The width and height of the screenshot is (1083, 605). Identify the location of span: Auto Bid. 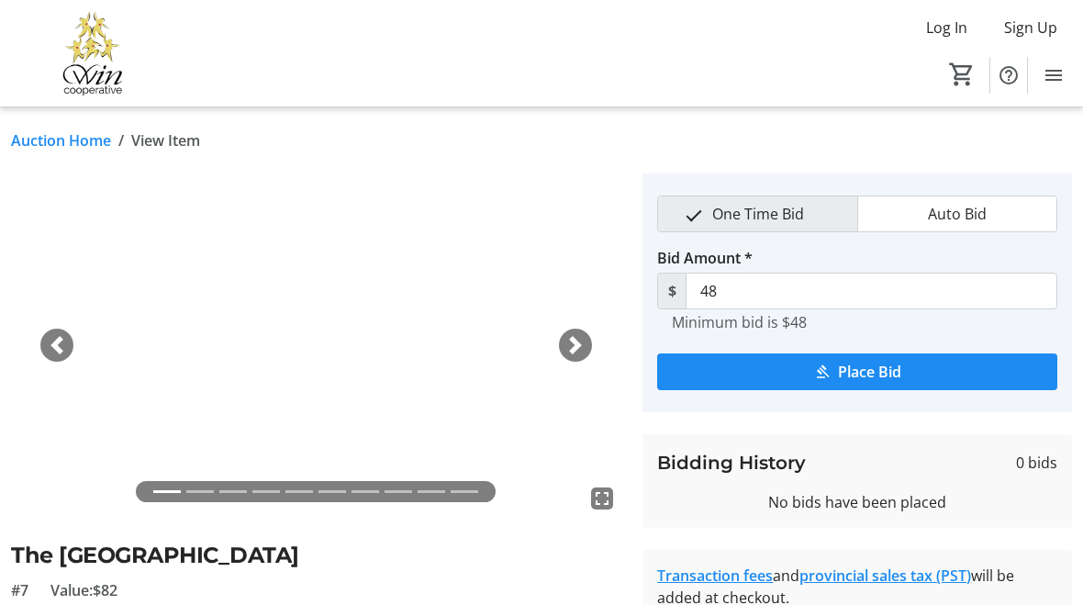
(957, 214).